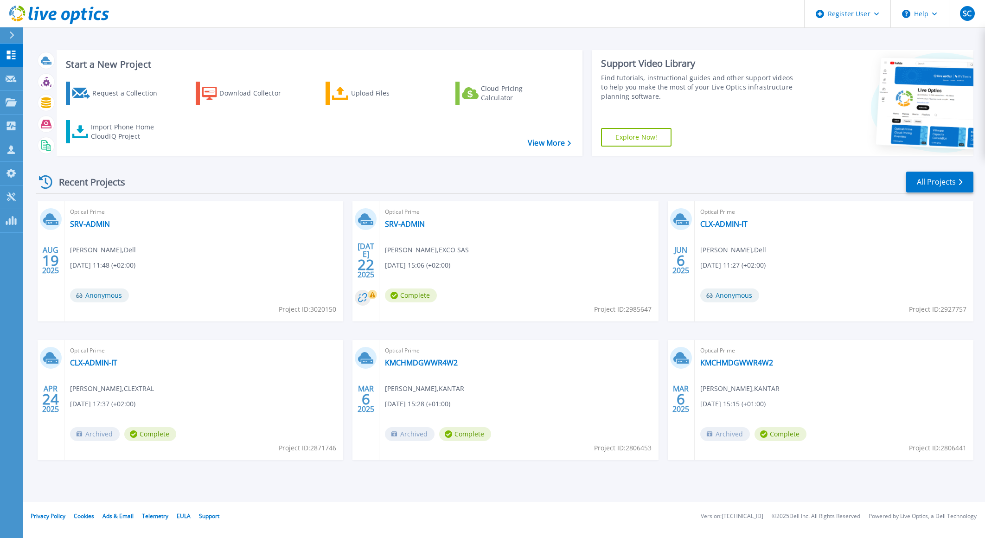 The image size is (985, 538). I want to click on a: Cloud Pricing Calculator, so click(507, 93).